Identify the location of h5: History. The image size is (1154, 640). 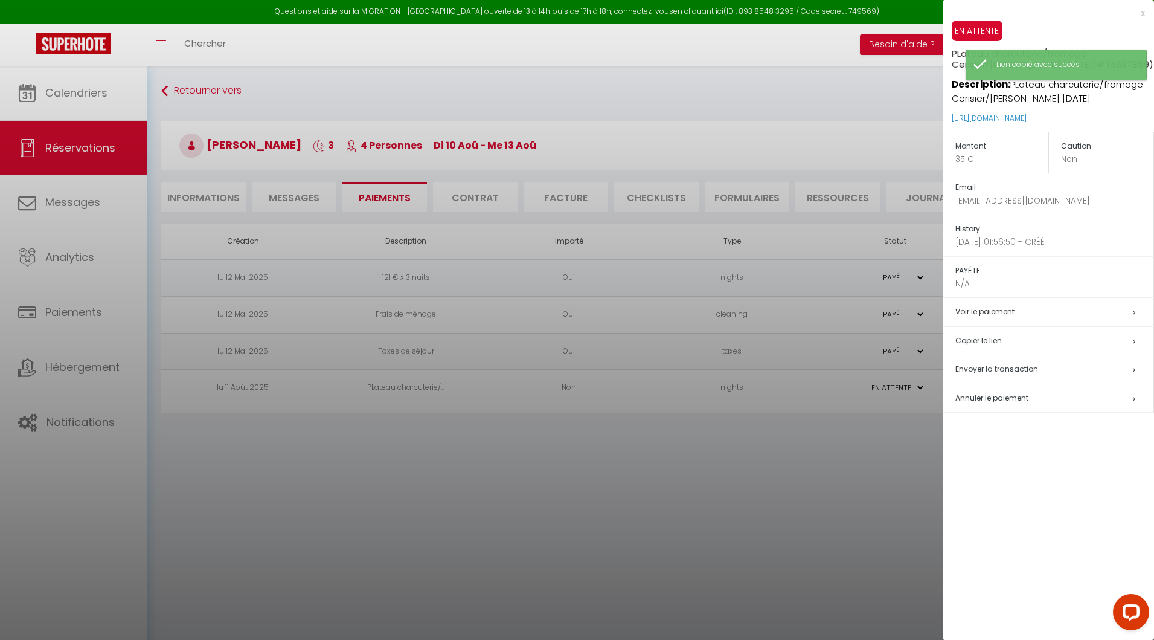
(1055, 229).